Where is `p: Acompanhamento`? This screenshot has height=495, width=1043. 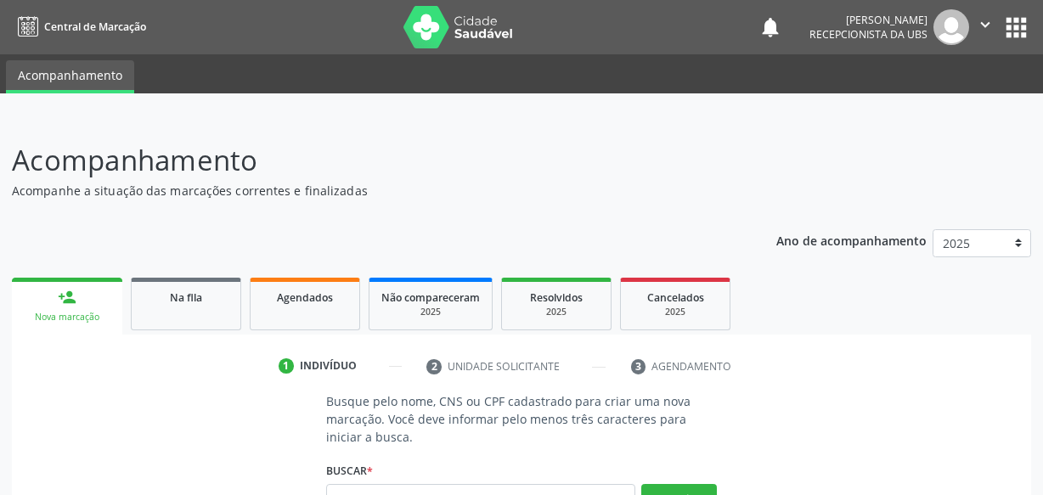 p: Acompanhamento is located at coordinates (369, 161).